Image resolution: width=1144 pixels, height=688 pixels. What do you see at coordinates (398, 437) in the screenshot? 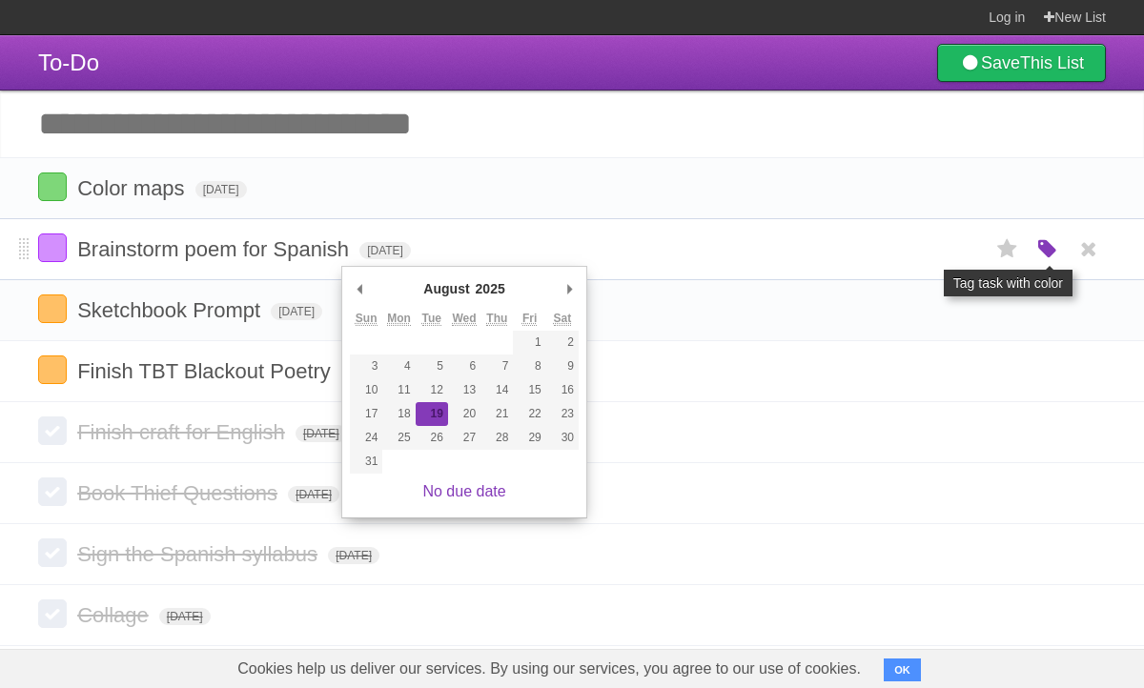
I see `button: 25` at bounding box center [398, 437].